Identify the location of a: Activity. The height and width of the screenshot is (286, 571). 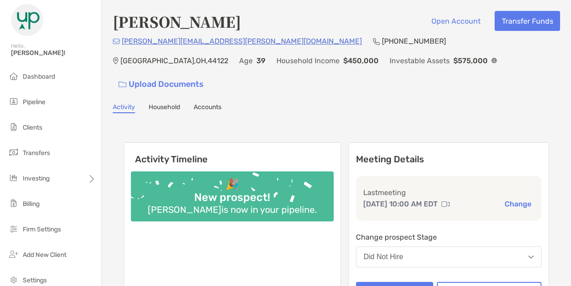
(124, 108).